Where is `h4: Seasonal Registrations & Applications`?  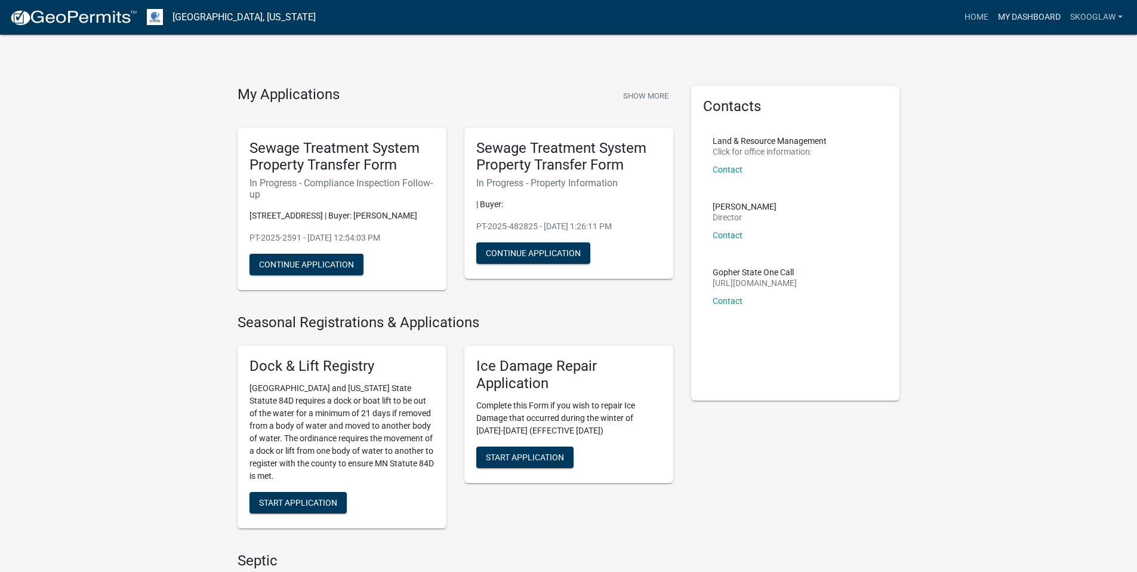
h4: Seasonal Registrations & Applications is located at coordinates (455, 322).